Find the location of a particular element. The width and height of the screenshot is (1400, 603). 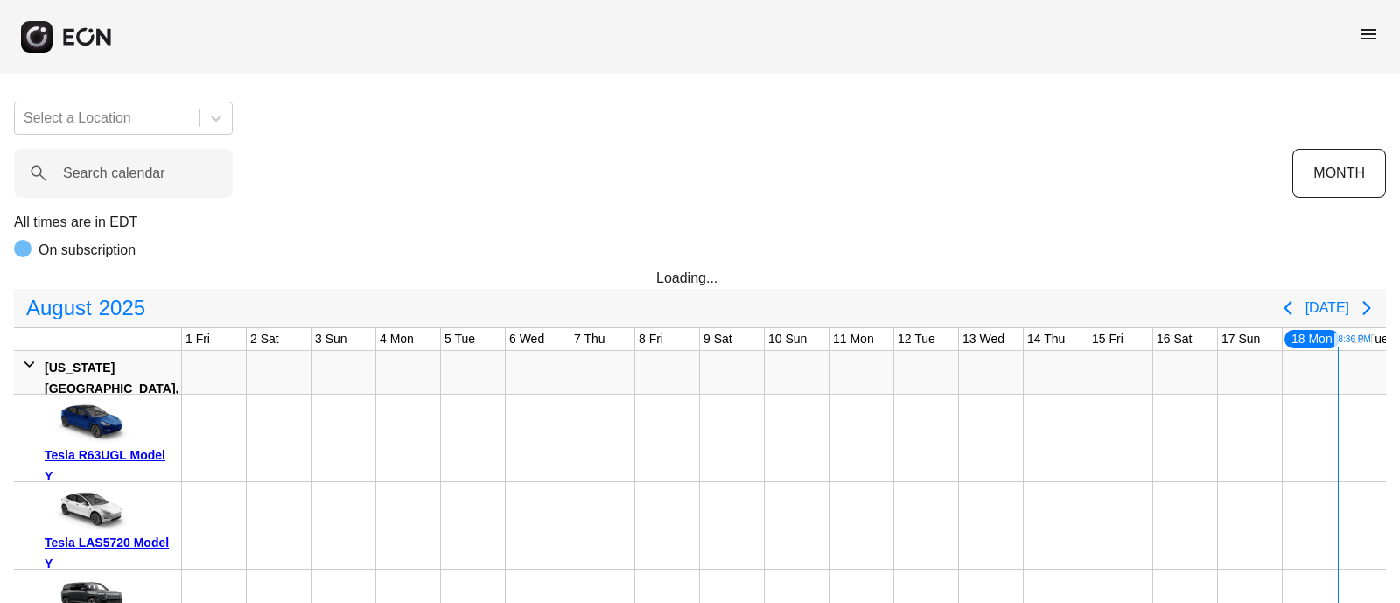

div: 3 Sun is located at coordinates (331, 339).